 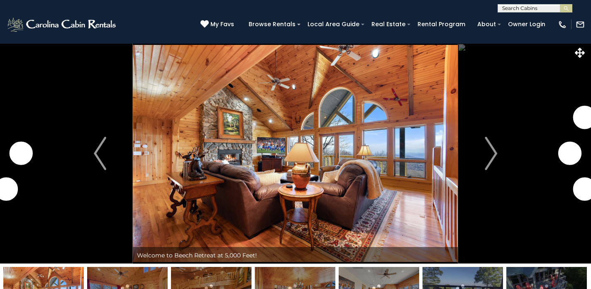 What do you see at coordinates (491, 153) in the screenshot?
I see `button: Next` at bounding box center [491, 153].